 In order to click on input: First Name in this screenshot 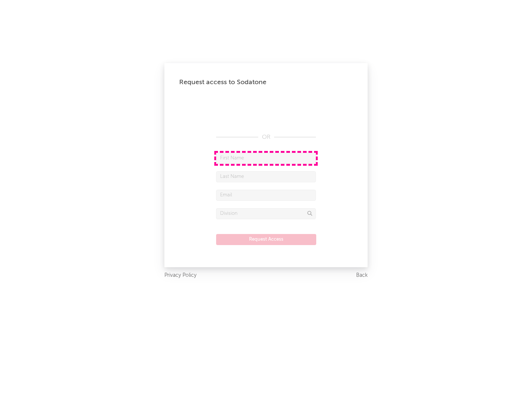, I will do `click(266, 158)`.